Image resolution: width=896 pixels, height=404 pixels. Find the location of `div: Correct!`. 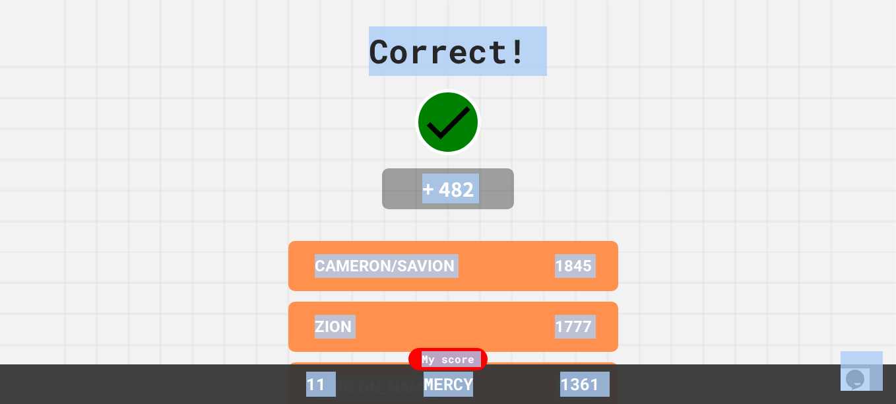

div: Correct! is located at coordinates (448, 51).